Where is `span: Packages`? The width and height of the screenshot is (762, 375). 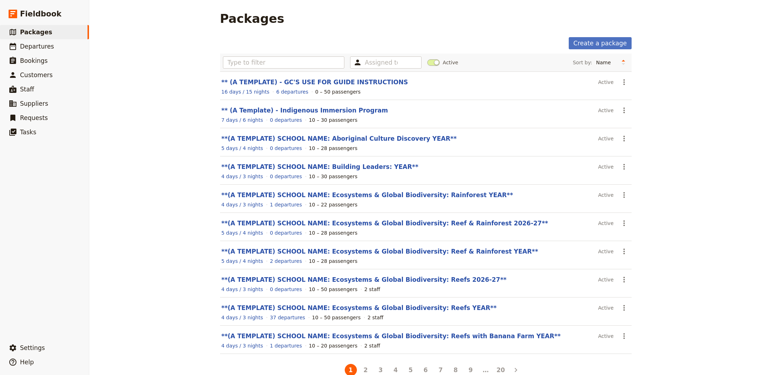 span: Packages is located at coordinates (36, 32).